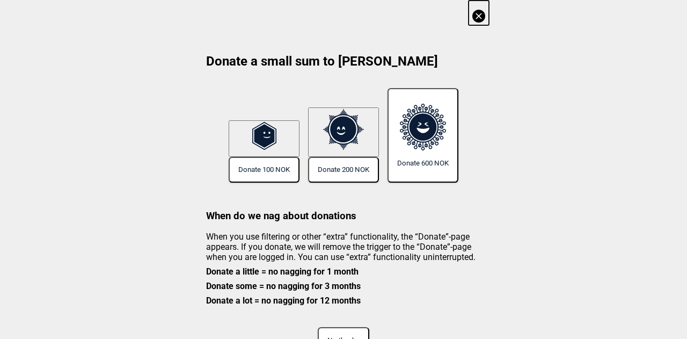 Image resolution: width=687 pixels, height=339 pixels. I want to click on button: Donate 100 NOK, so click(264, 170).